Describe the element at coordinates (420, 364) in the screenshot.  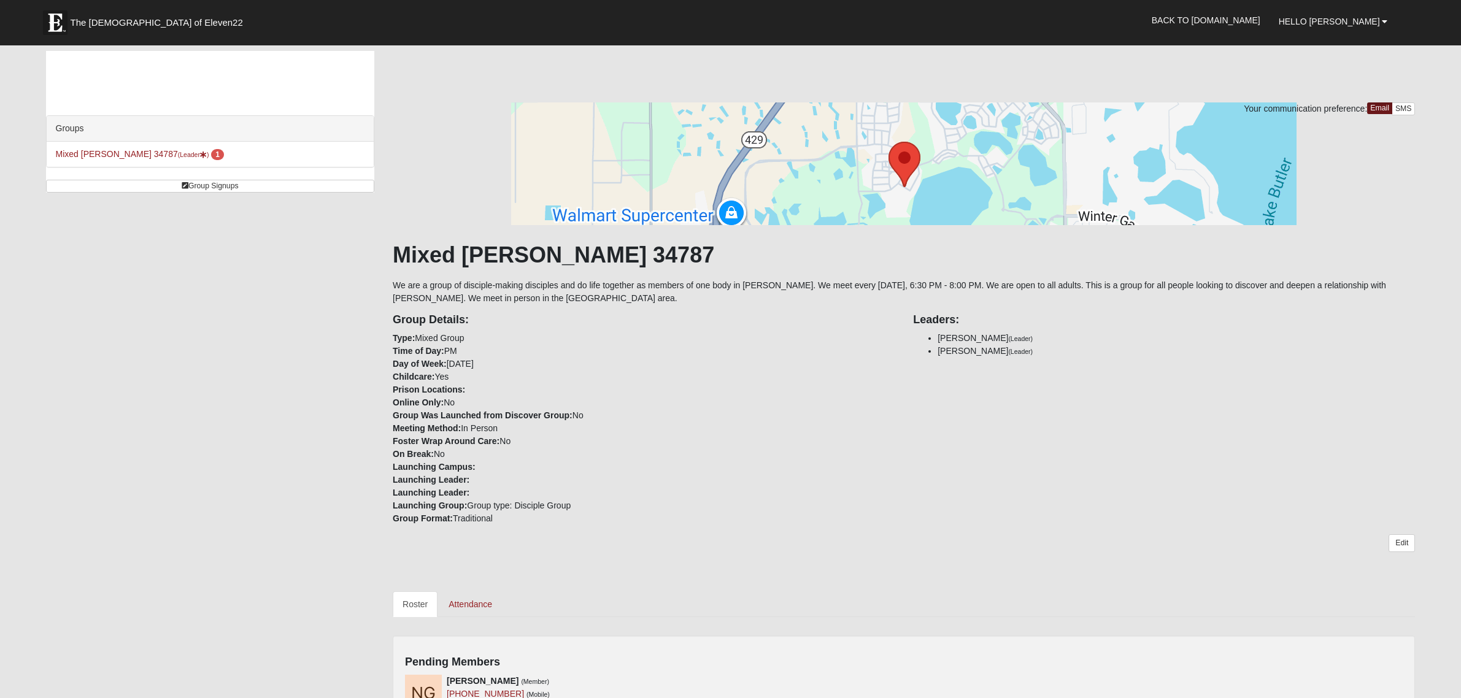
I see `strong: Day of Week:` at that location.